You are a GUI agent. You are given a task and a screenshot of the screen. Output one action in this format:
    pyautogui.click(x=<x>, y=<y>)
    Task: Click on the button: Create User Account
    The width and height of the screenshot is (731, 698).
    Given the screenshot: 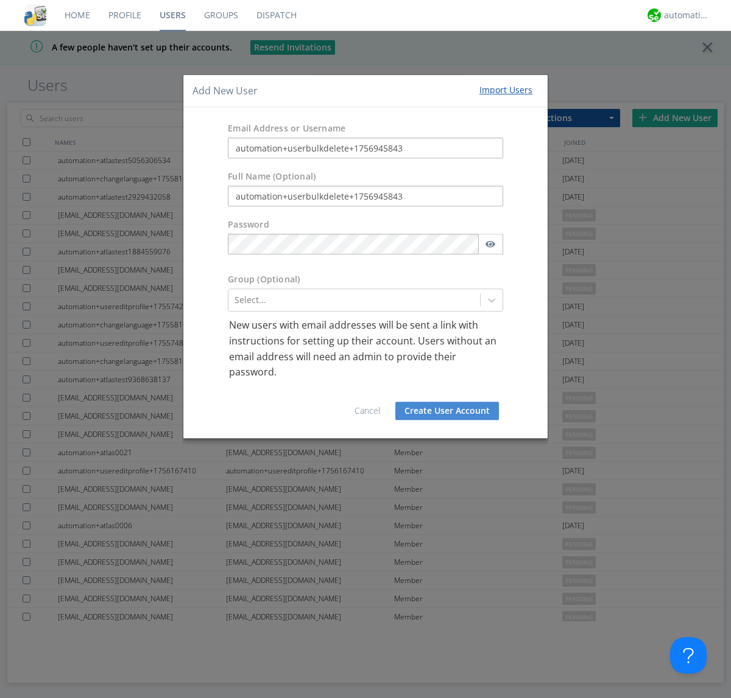 What is the action you would take?
    pyautogui.click(x=447, y=411)
    